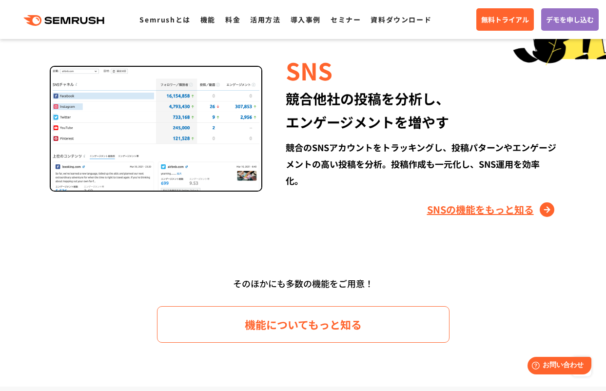  Describe the element at coordinates (232, 19) in the screenshot. I see `a: 料金` at that location.